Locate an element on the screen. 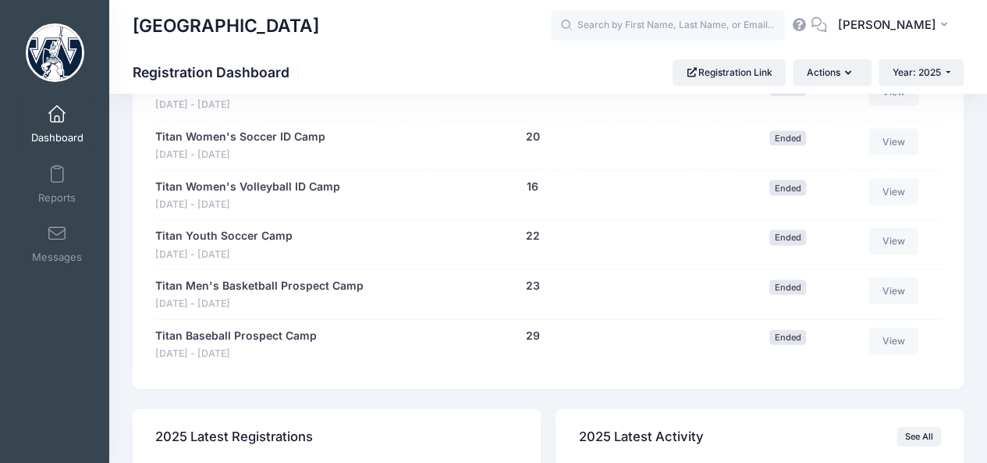  a: Dashboard is located at coordinates (57, 124).